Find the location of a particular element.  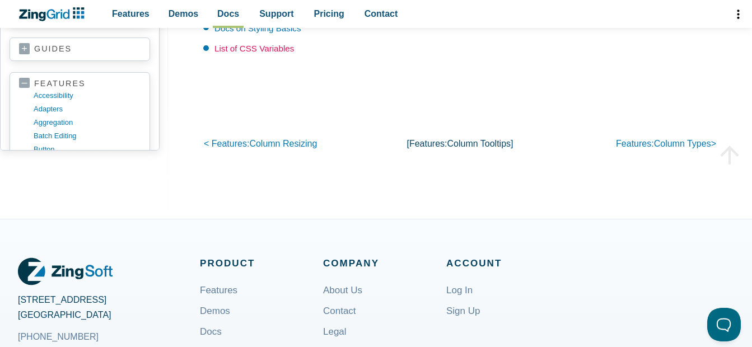

a: batch editing is located at coordinates (87, 136).